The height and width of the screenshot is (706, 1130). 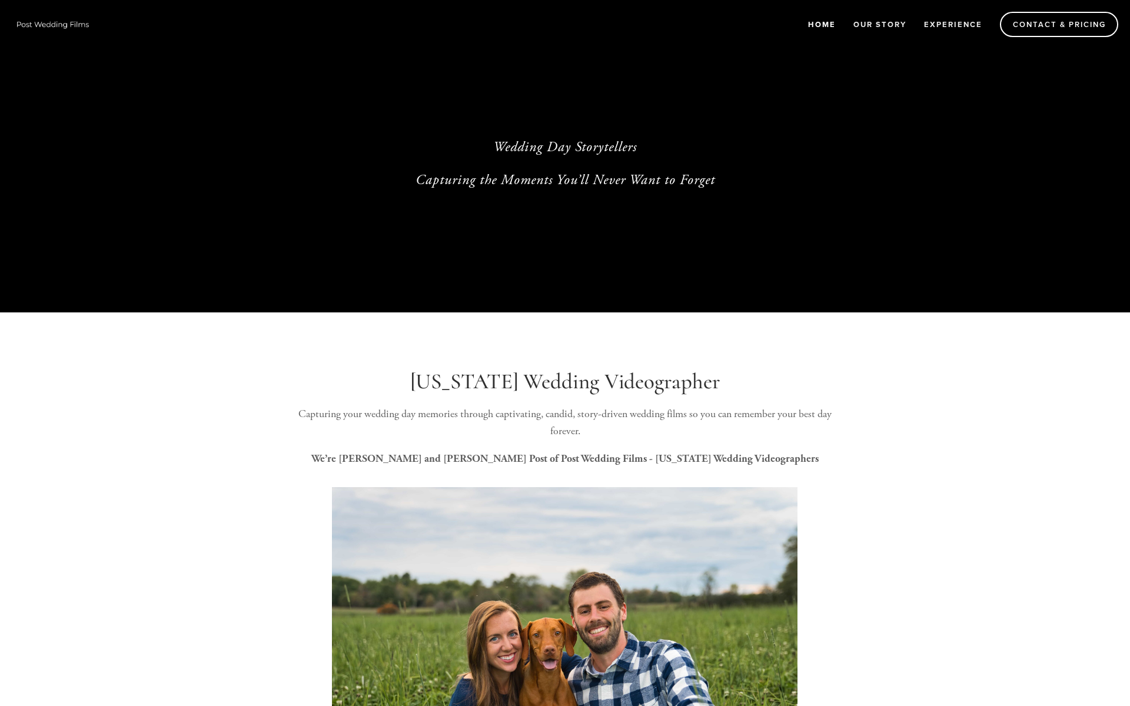 I want to click on p: Capturing your wedding day memories through captivating, candid, story-driven wedding films so yo..., so click(x=565, y=423).